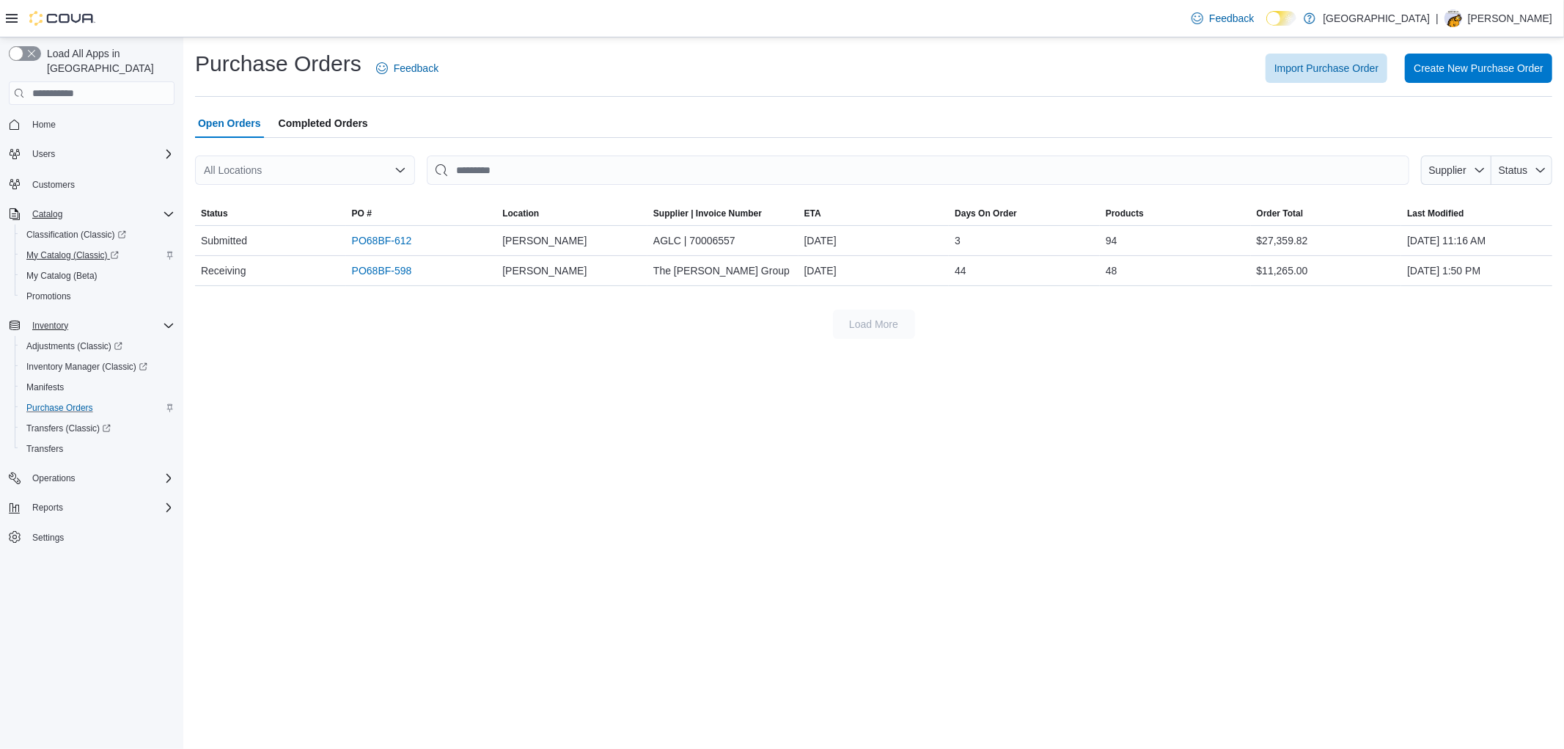 The height and width of the screenshot is (749, 1564). What do you see at coordinates (1176, 213) in the screenshot?
I see `button: Products` at bounding box center [1176, 213].